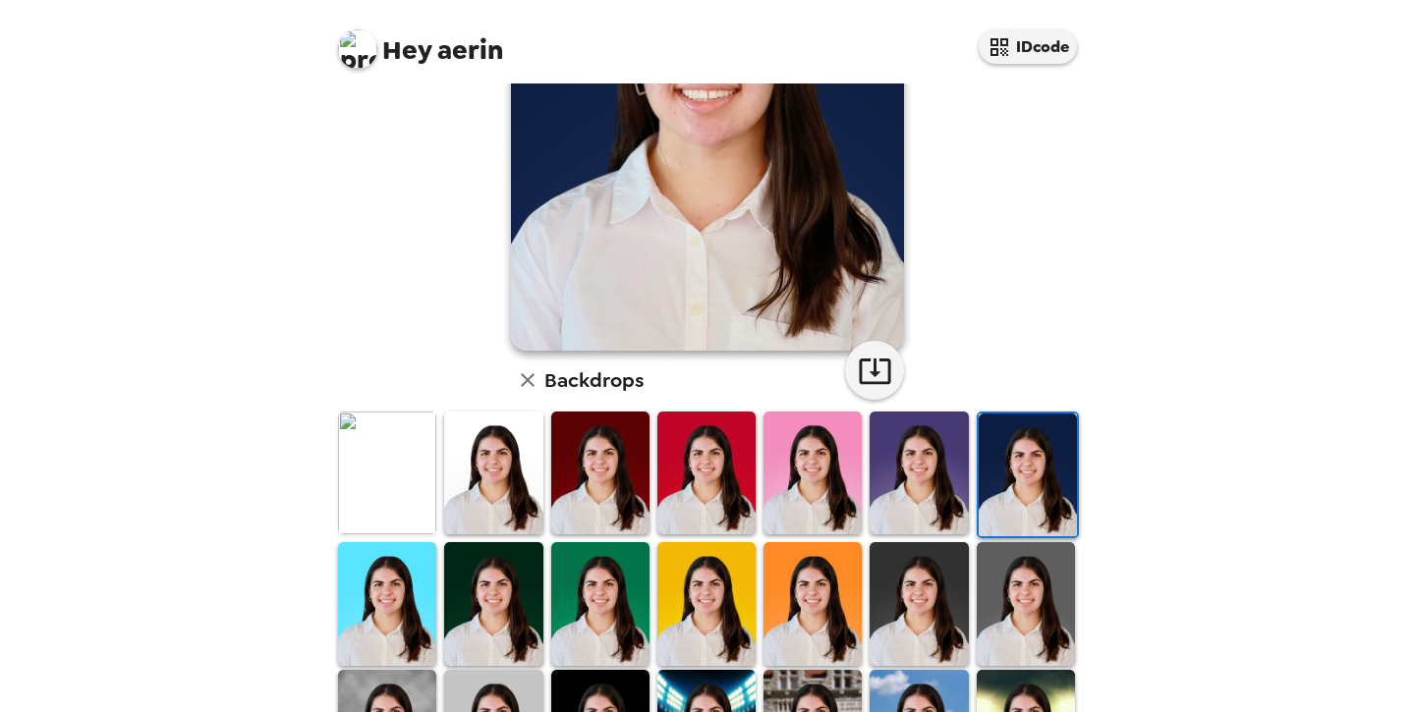  Describe the element at coordinates (407, 50) in the screenshot. I see `span: Hey` at that location.